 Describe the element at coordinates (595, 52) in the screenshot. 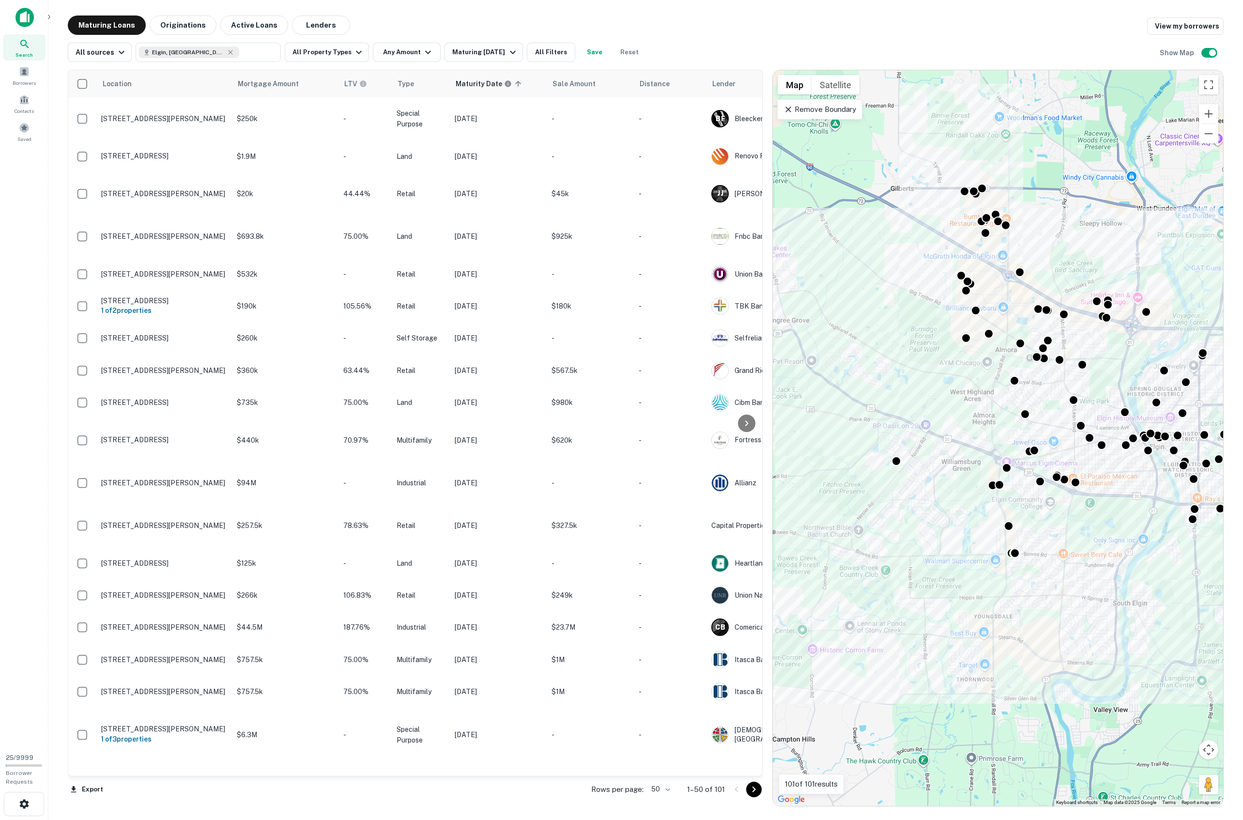

I see `button: Save your search to get updates of matches that match your search criteria.` at that location.